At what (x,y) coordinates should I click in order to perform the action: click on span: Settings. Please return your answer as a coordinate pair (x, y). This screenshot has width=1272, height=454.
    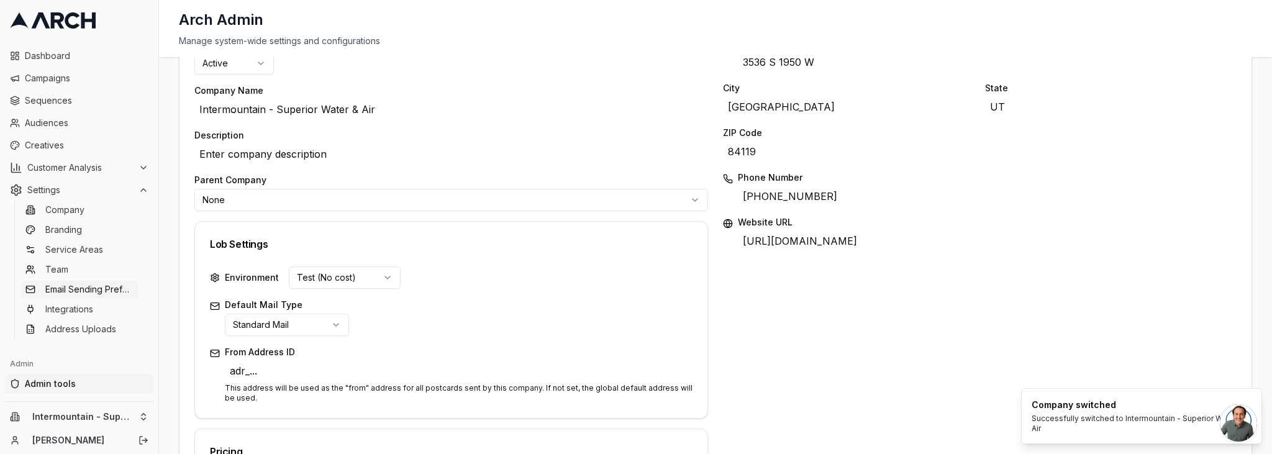
    Looking at the image, I should click on (80, 190).